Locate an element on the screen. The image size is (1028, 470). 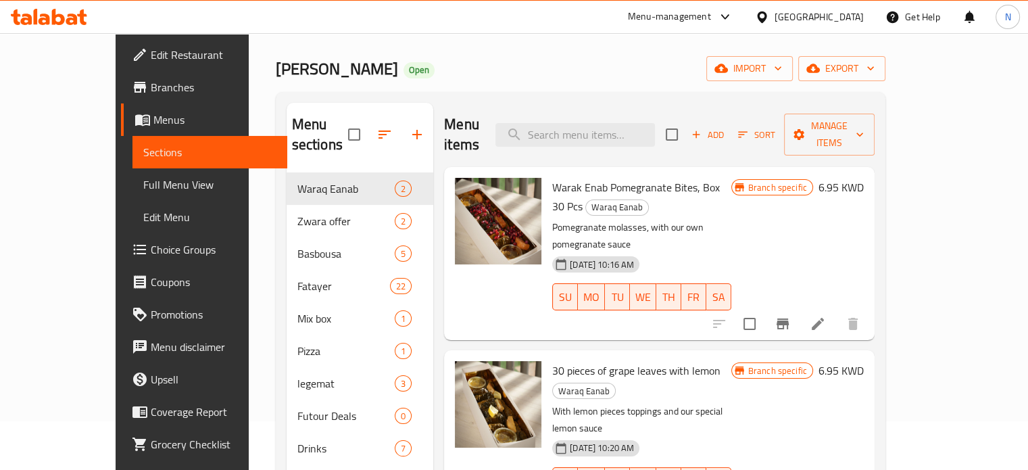
button: Add section is located at coordinates (417, 134).